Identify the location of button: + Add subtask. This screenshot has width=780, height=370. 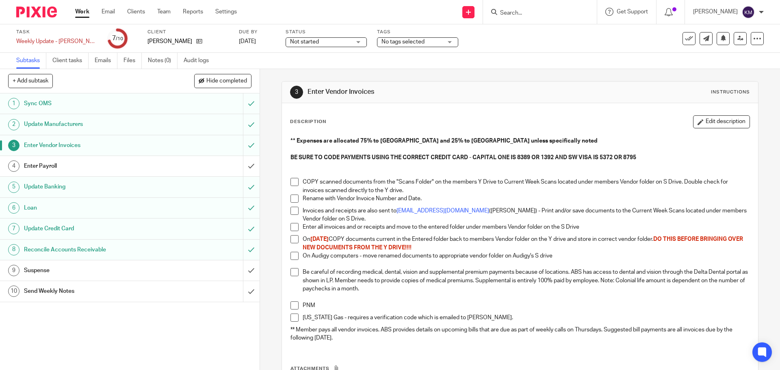
(30, 81).